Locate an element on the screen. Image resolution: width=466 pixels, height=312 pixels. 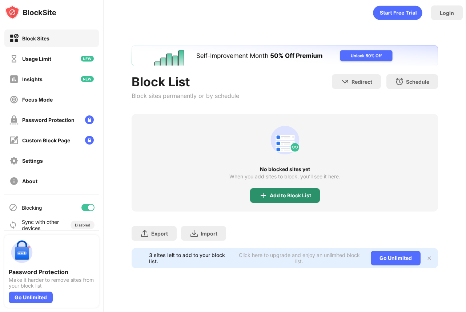
div: Schedule is located at coordinates (418, 81).